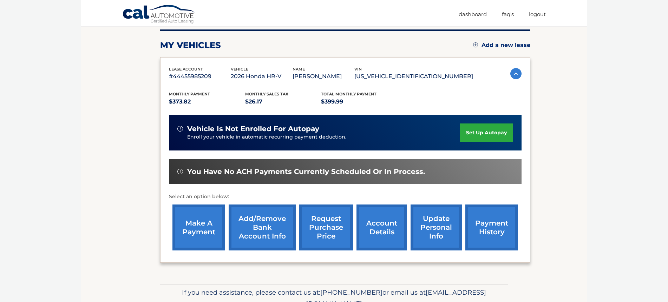  What do you see at coordinates (475, 45) in the screenshot?
I see `img: add.svg` at bounding box center [475, 45].